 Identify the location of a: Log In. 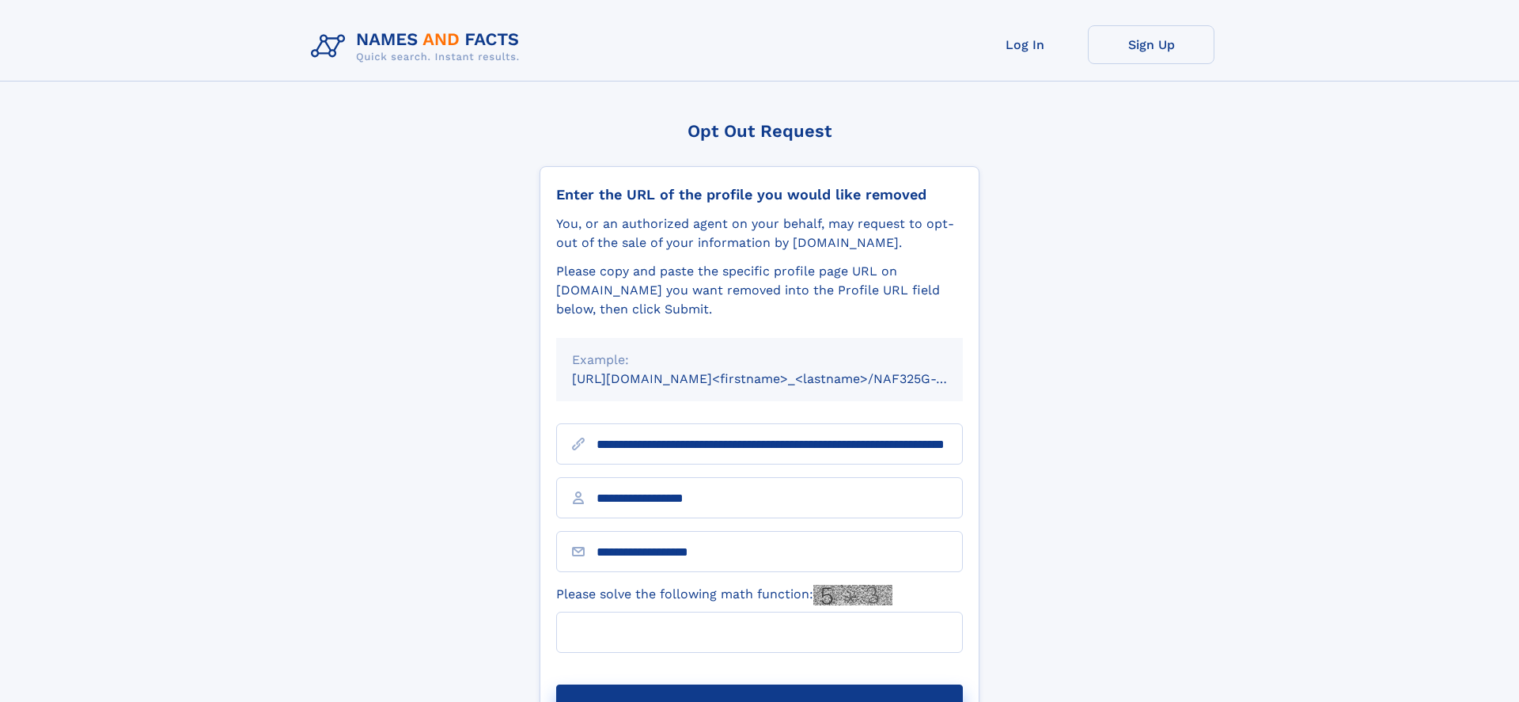
(1025, 44).